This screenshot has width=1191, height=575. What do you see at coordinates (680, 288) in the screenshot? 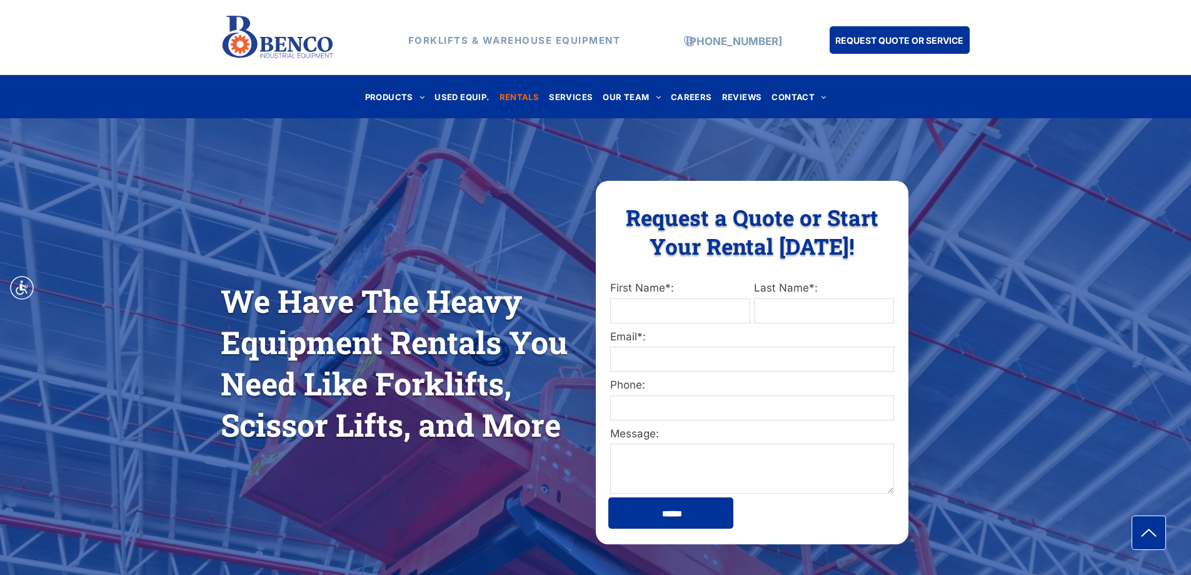
I see `label: First Name*:` at bounding box center [680, 288].